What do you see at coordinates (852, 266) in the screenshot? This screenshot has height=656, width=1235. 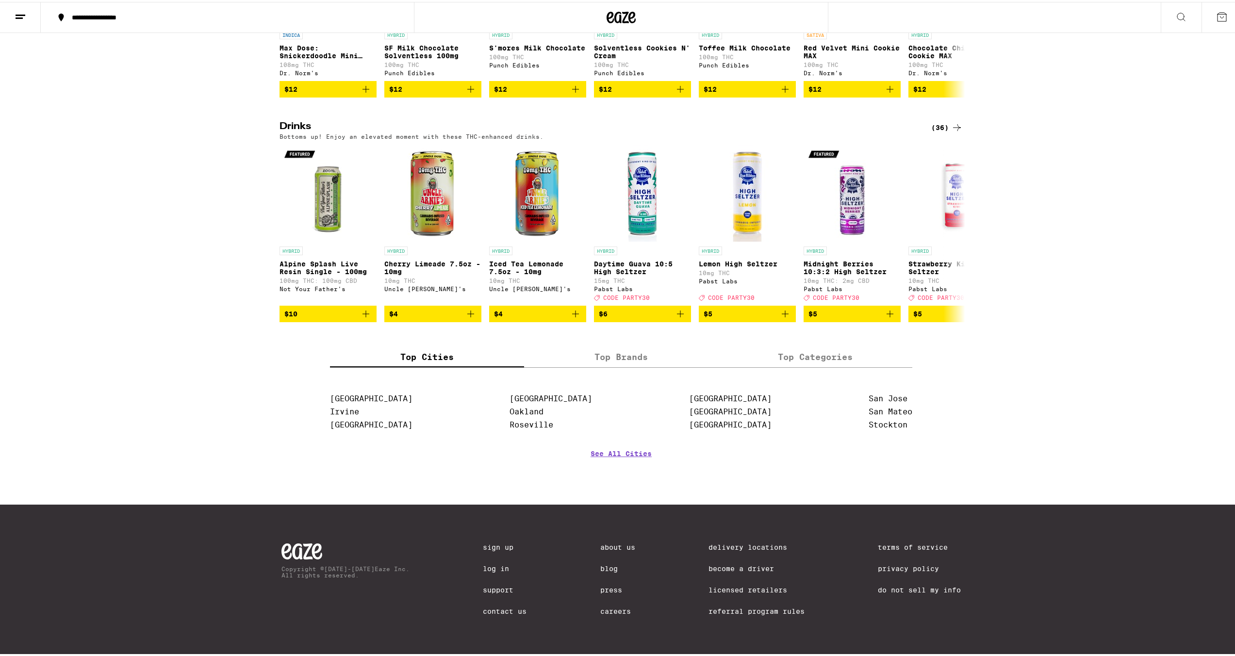 I see `p: Midnight Berries 10:3:2 High Seltzer` at bounding box center [852, 266].